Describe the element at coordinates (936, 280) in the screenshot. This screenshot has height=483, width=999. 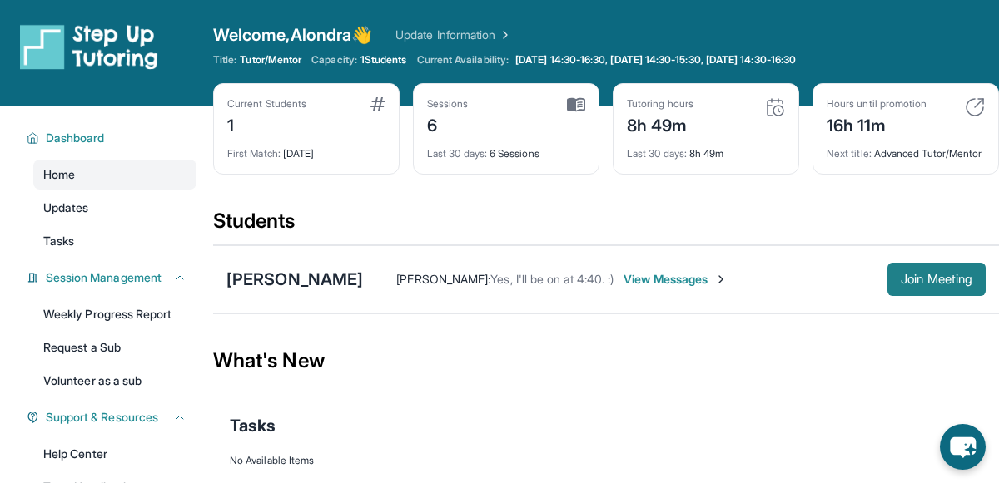
I see `span: Join Meeting` at that location.